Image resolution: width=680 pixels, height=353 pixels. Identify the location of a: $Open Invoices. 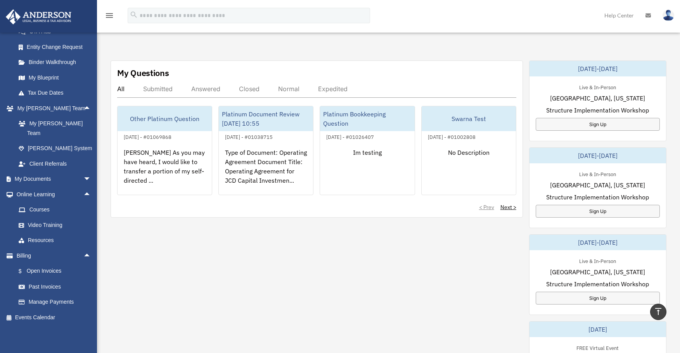
(57, 271).